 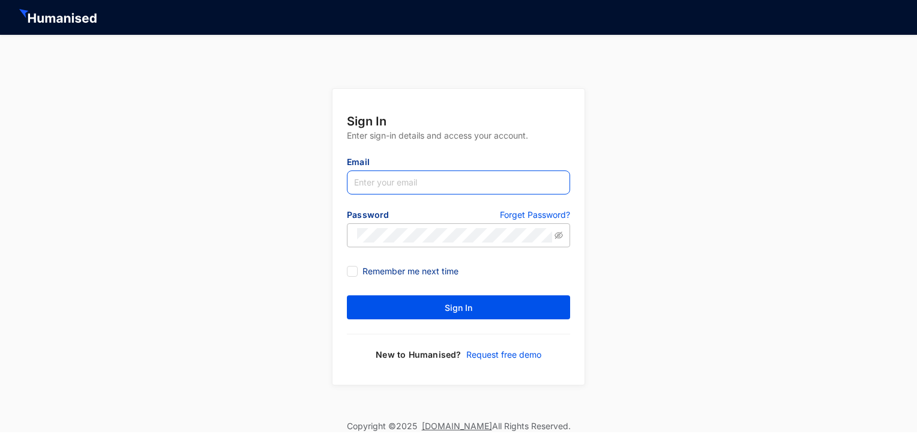 I want to click on p: Sign In, so click(x=459, y=121).